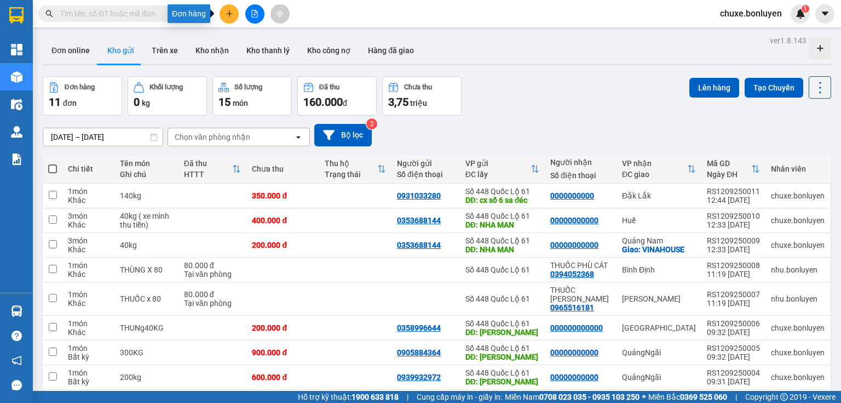 Image resolution: width=841 pixels, height=403 pixels. Describe the element at coordinates (581, 162) in the screenshot. I see `div: Người nhận` at that location.